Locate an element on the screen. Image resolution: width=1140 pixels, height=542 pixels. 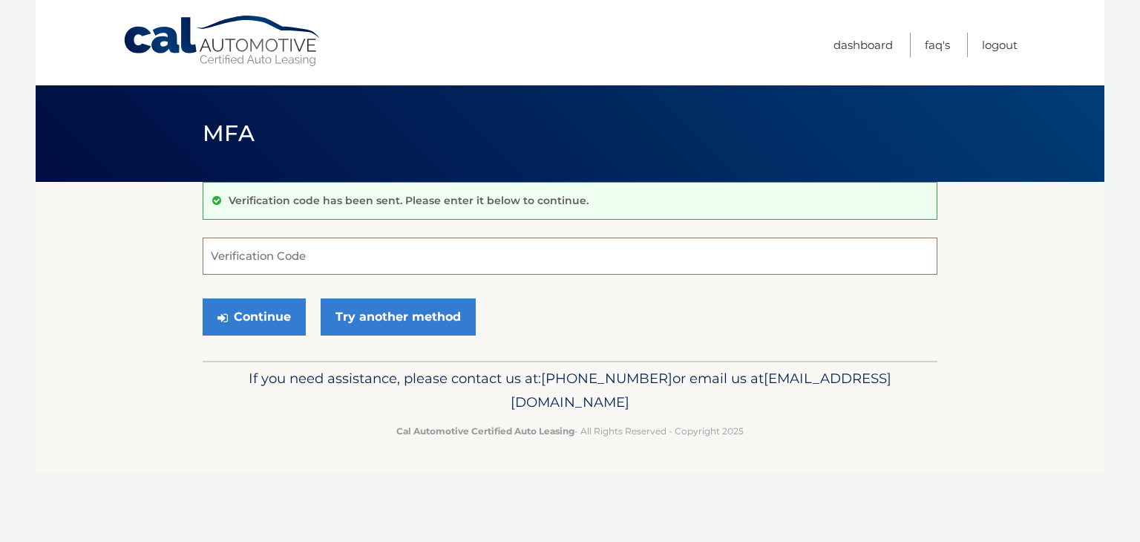
strong: Cal Automotive Certified Auto Leasing is located at coordinates (485, 430).